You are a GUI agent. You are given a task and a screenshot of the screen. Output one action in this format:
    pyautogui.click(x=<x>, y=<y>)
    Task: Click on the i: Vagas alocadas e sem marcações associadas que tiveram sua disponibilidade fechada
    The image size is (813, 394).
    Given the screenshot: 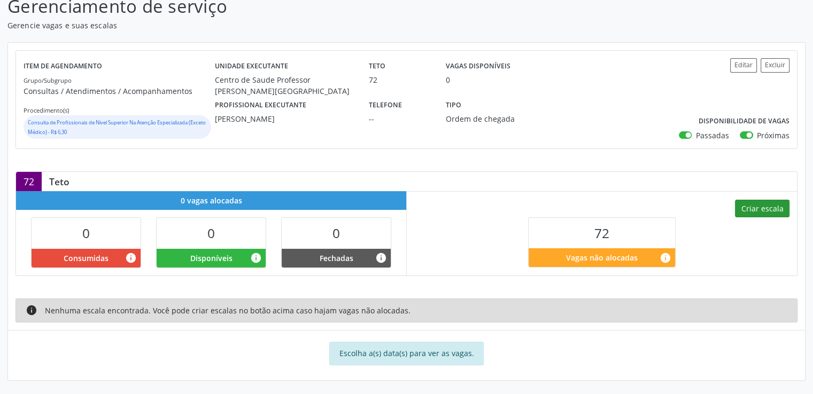 What is the action you would take?
    pyautogui.click(x=381, y=258)
    